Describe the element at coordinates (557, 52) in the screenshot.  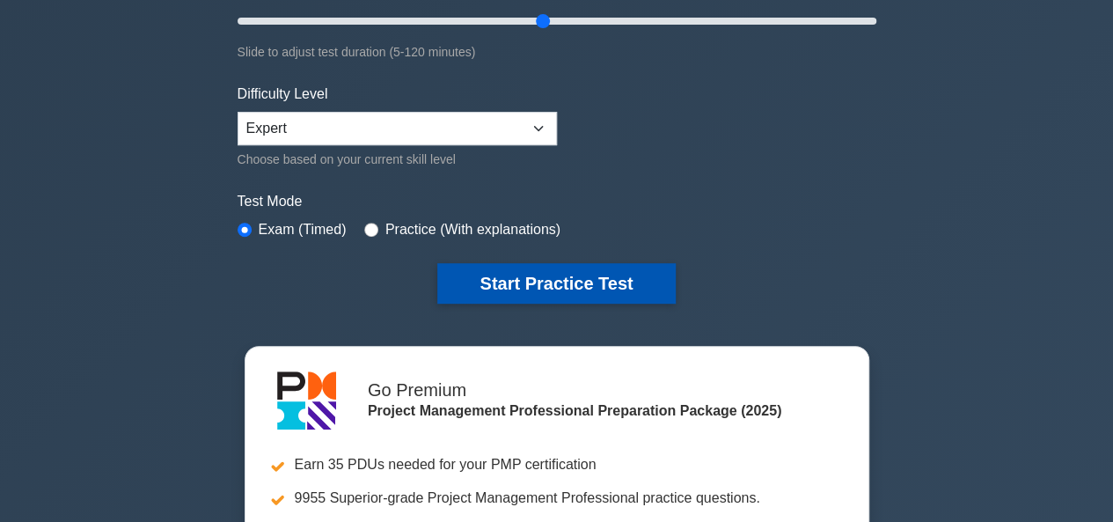
I see `div: Slide to adjust test duration (5-120 minutes)` at that location.